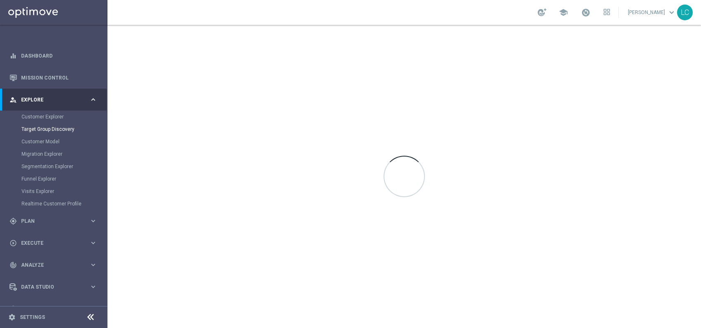 This screenshot has width=701, height=328. I want to click on div: Customer Model, so click(64, 141).